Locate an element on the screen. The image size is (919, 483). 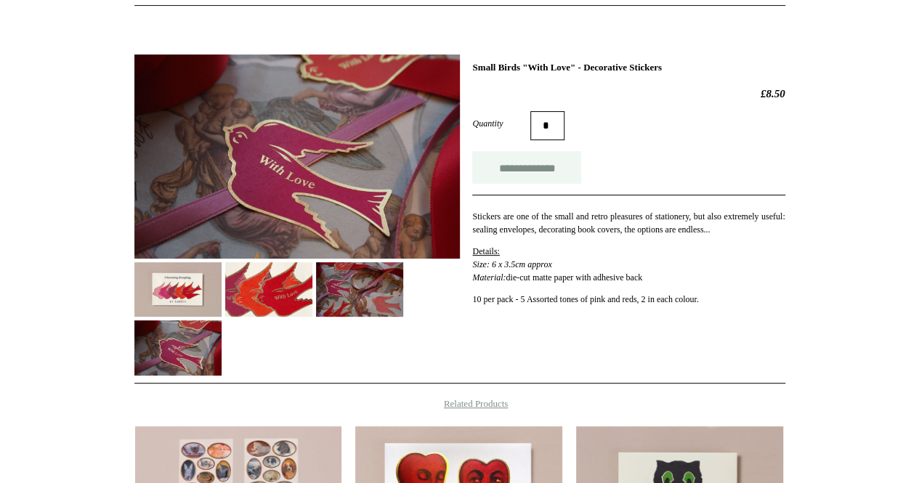
em: Size: 6 x 3.5cm approx is located at coordinates (511, 264).